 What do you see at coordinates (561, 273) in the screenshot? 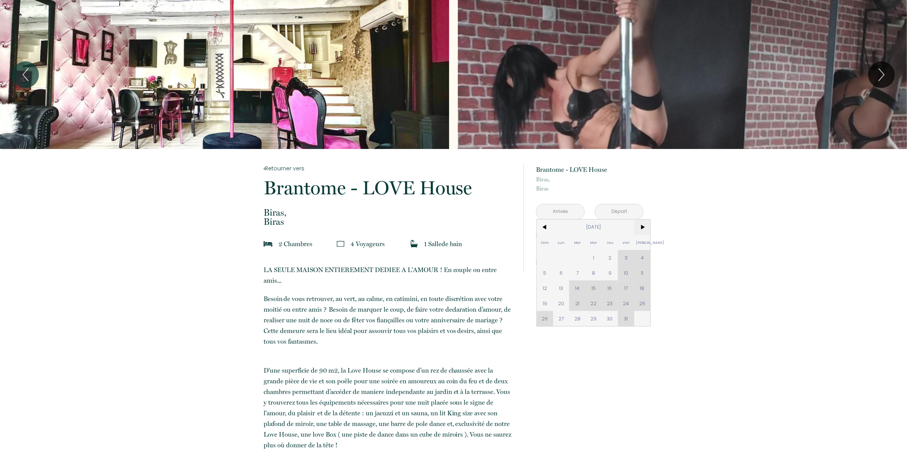
I see `span: 6` at bounding box center [561, 273].